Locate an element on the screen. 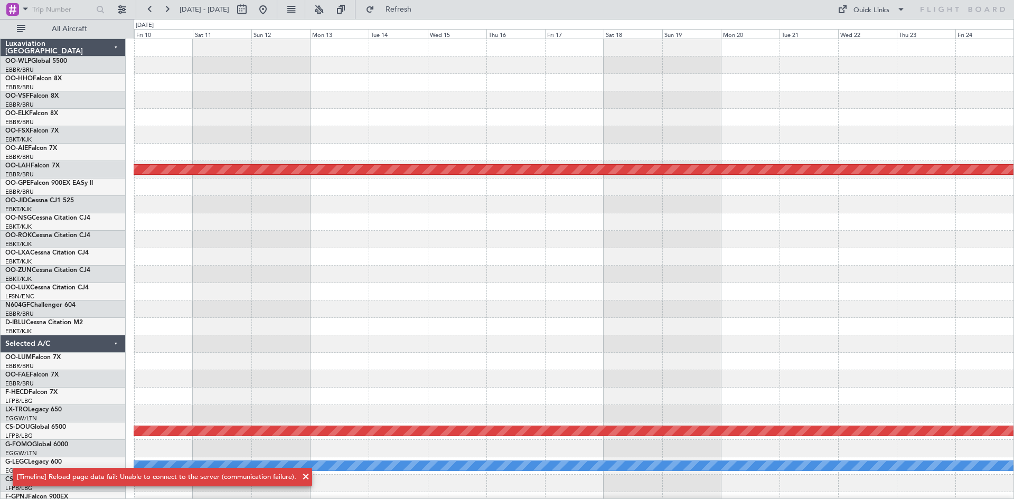 Image resolution: width=1014 pixels, height=499 pixels. span: OO-LUM is located at coordinates (18, 358).